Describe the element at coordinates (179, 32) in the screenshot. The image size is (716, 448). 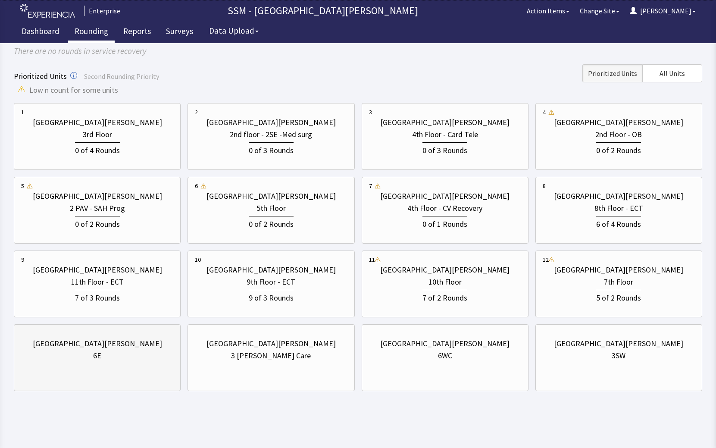
I see `a: Surveys` at that location.